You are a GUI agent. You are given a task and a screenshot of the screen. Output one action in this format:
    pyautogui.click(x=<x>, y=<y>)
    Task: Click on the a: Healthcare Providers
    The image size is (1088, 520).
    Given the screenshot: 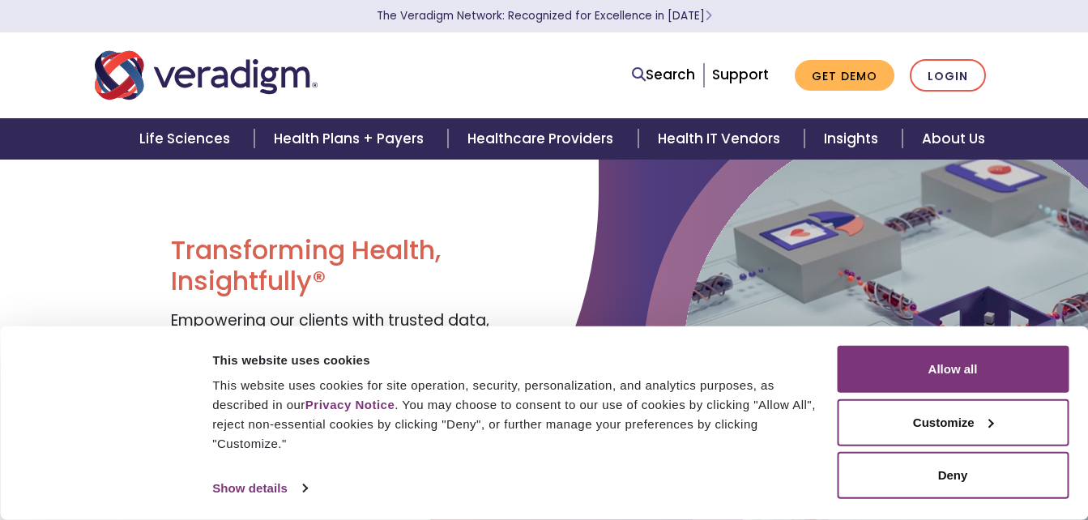 What is the action you would take?
    pyautogui.click(x=543, y=139)
    